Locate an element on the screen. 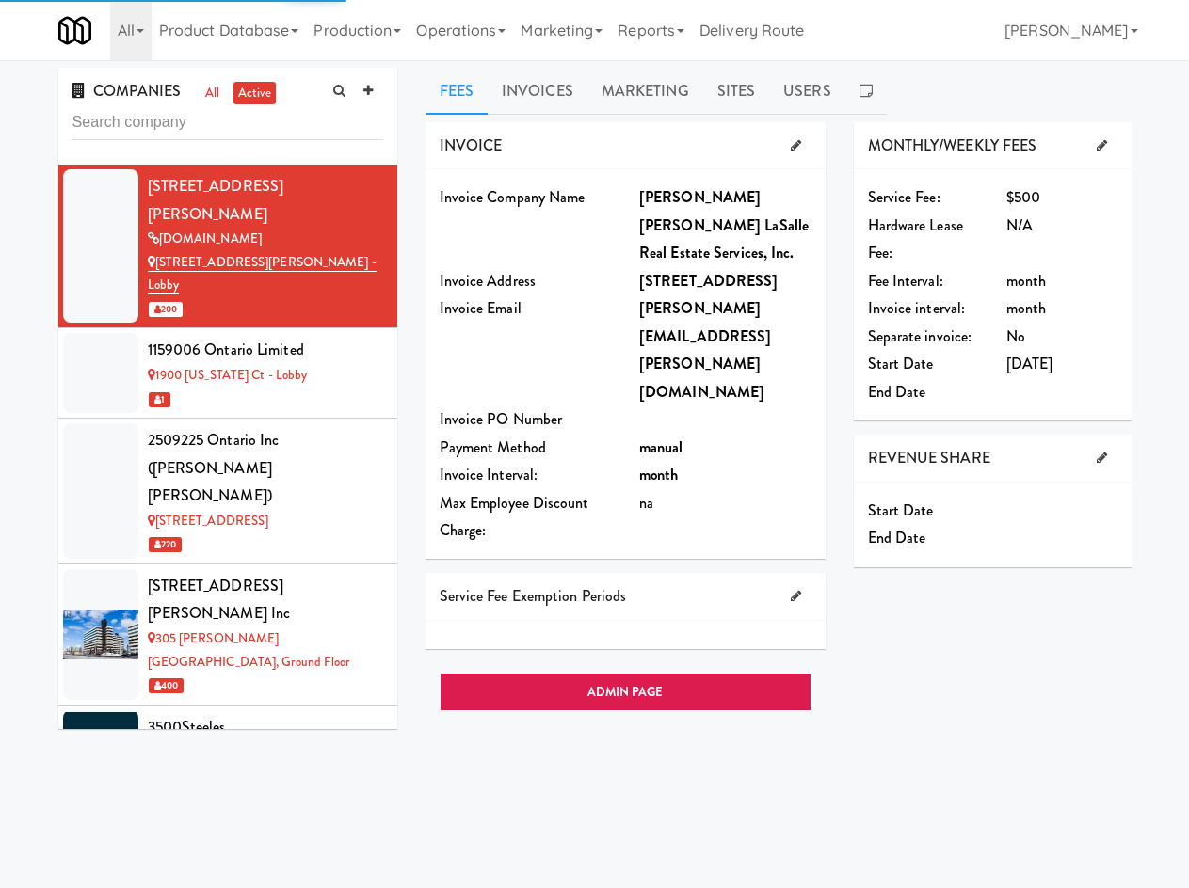  div: No is located at coordinates (1061, 337).